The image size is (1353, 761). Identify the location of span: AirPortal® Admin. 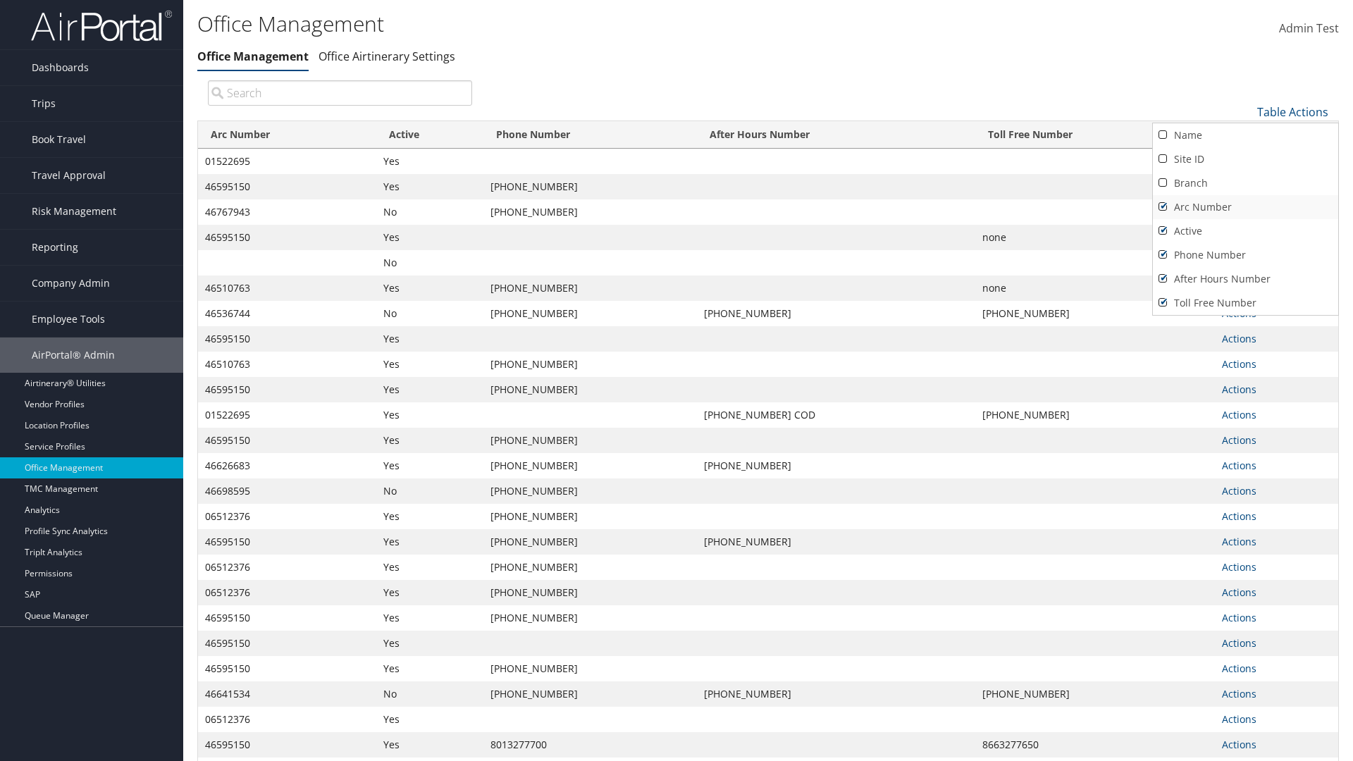
(73, 355).